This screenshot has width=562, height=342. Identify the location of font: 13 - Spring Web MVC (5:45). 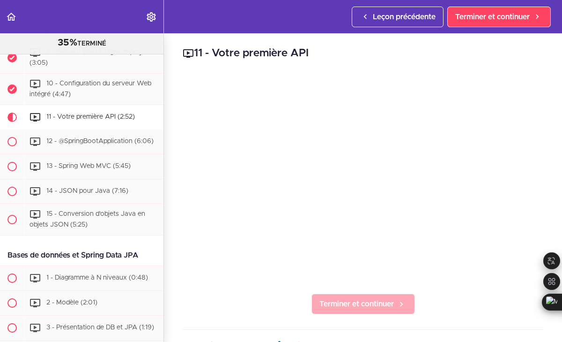
(89, 166).